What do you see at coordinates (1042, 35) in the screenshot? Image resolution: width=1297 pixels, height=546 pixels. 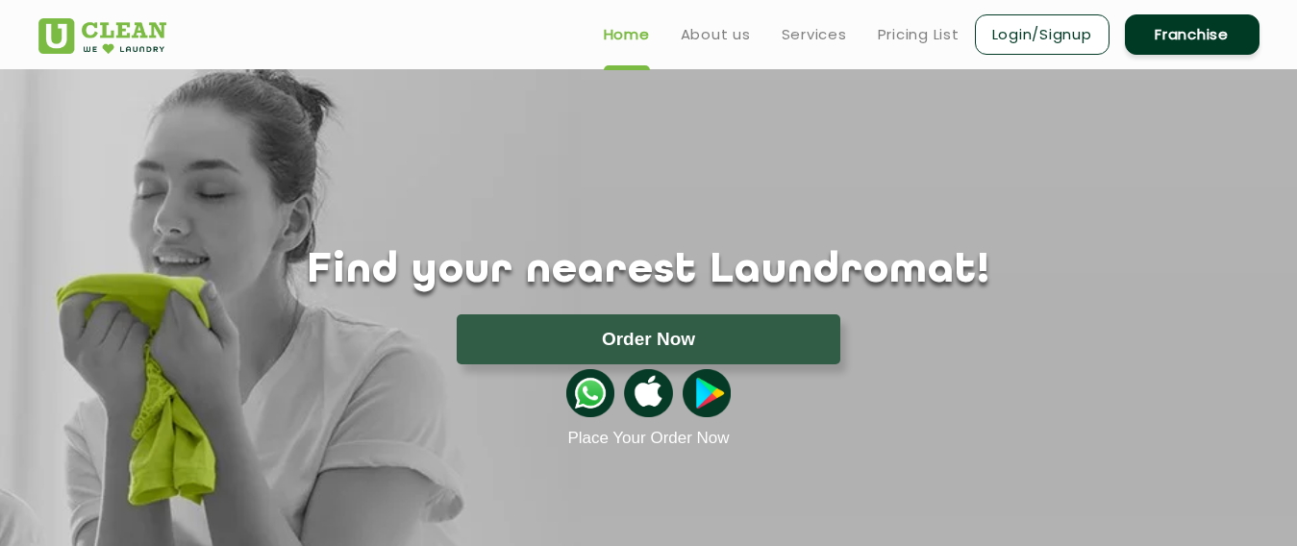 I see `a: Login/Signup` at bounding box center [1042, 35].